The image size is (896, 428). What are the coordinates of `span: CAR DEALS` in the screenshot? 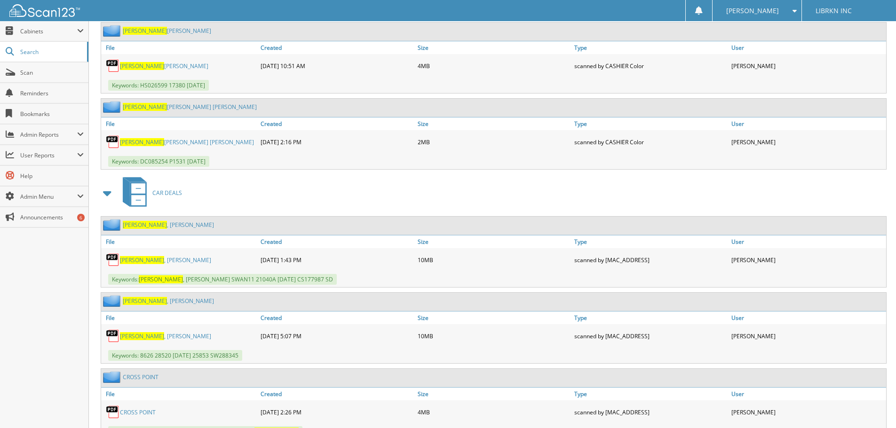 It's located at (167, 193).